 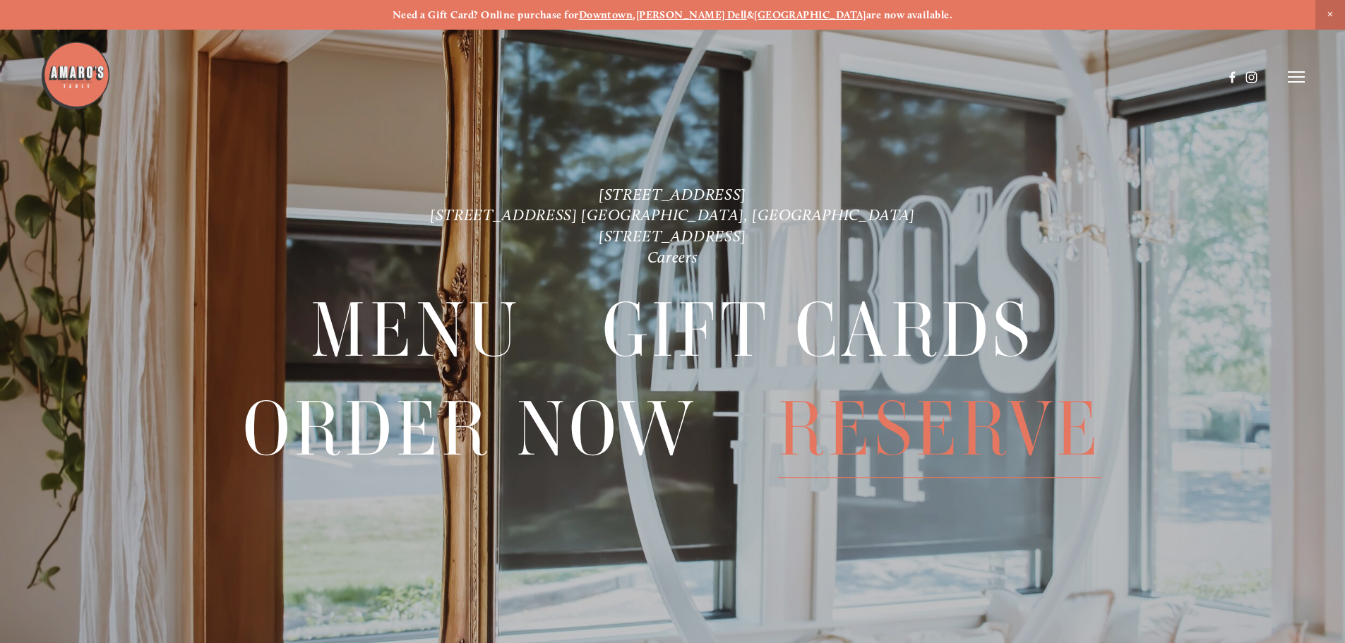 What do you see at coordinates (909, 15) in the screenshot?
I see `strong: are now available.` at bounding box center [909, 15].